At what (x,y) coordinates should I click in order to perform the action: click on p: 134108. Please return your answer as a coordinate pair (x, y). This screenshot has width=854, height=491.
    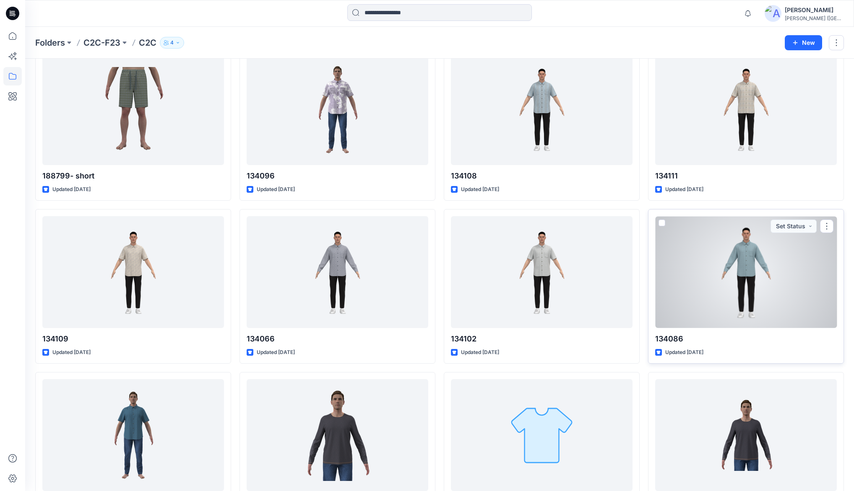
    Looking at the image, I should click on (541, 176).